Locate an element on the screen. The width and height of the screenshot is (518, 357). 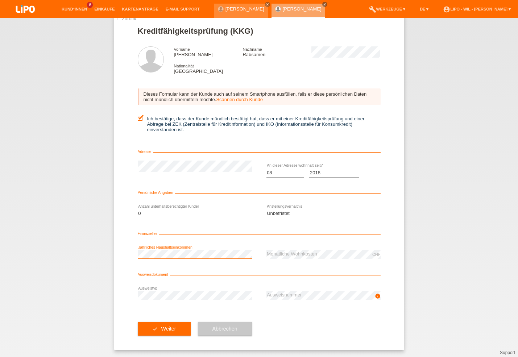
a: Scannen durch Kunde is located at coordinates (239, 99).